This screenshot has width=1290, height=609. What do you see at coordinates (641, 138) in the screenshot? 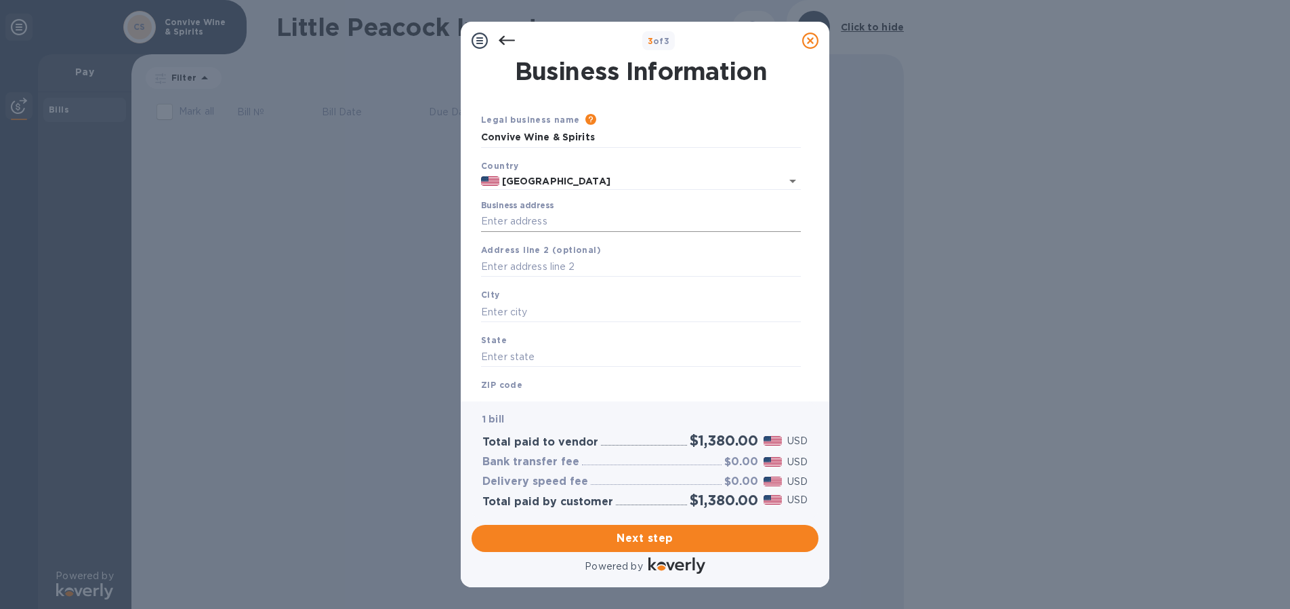
I see `input: Enter legal business name` at bounding box center [641, 138].